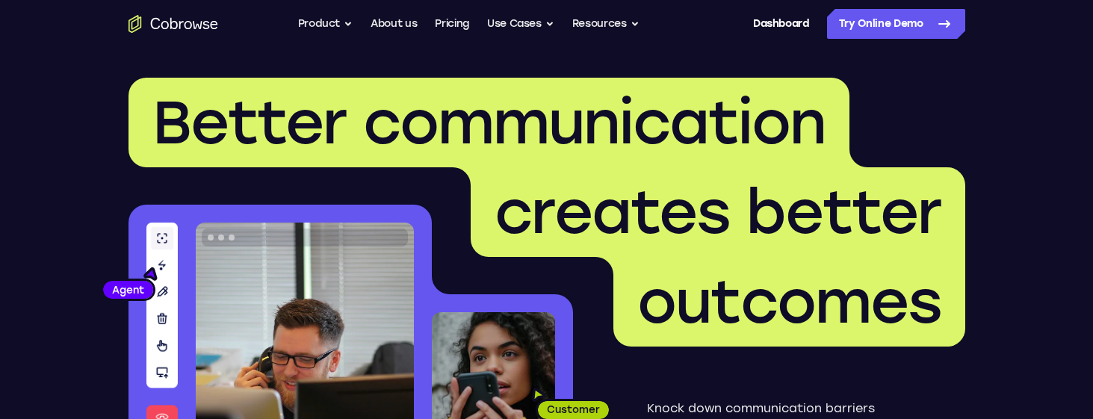 The image size is (1093, 419). What do you see at coordinates (452, 24) in the screenshot?
I see `a: Pricing` at bounding box center [452, 24].